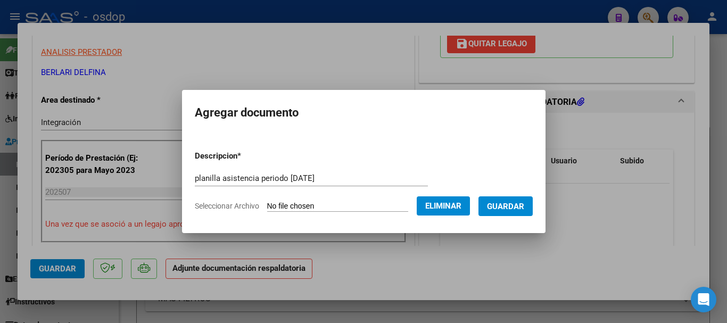 This screenshot has width=727, height=323. I want to click on span: Guardar, so click(505, 206).